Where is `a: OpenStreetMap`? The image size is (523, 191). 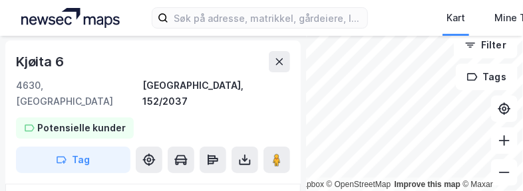
a: OpenStreetMap is located at coordinates (358, 185).